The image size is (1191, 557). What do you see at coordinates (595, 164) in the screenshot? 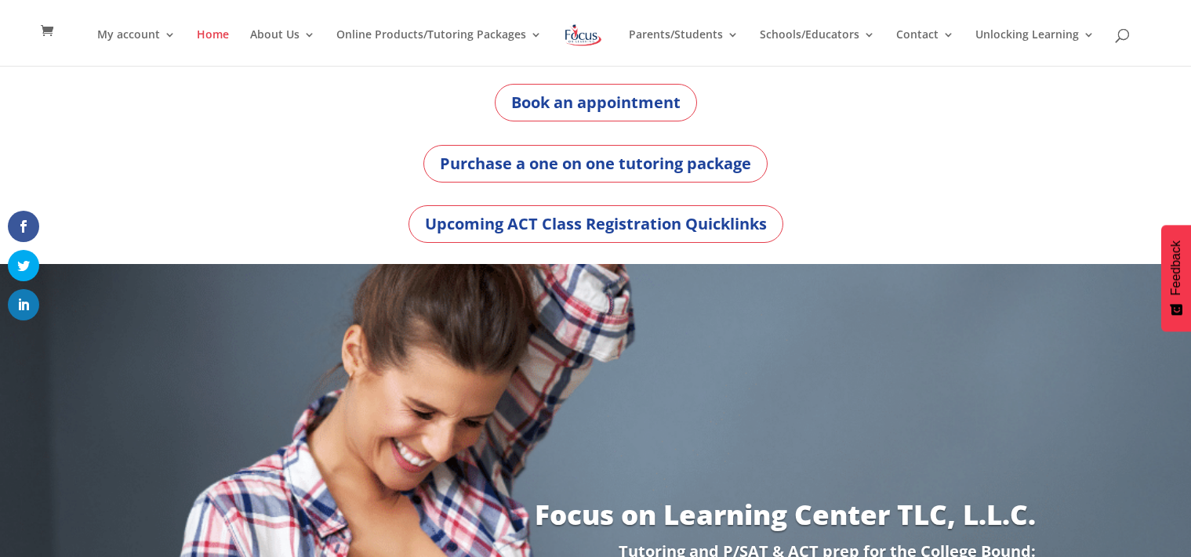
I see `a: Purchase a one on one tutoring package` at bounding box center [595, 164].